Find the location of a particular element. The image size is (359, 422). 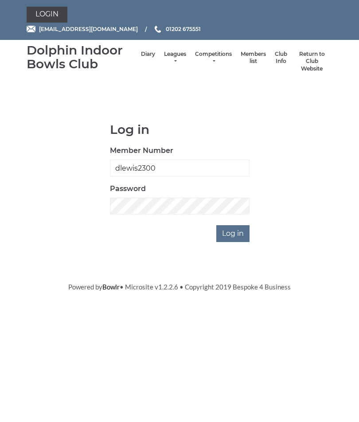

a: Return to Club Website is located at coordinates (312, 62).